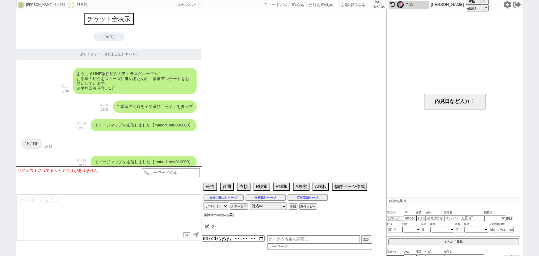 The image size is (539, 256). I want to click on button: 冬眠, so click(293, 206).